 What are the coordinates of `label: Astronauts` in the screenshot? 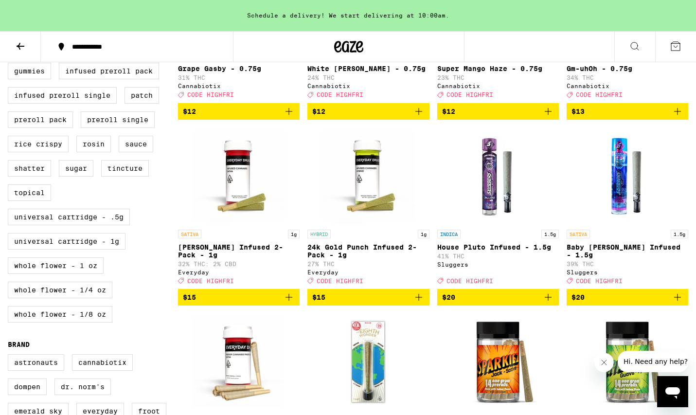 It's located at (36, 362).